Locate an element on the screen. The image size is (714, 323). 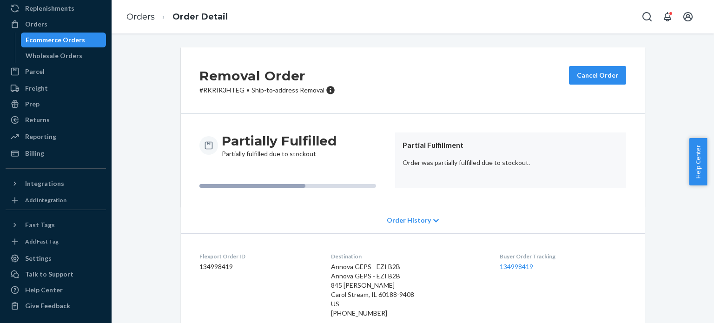
div: Talk to Support is located at coordinates (49, 274).